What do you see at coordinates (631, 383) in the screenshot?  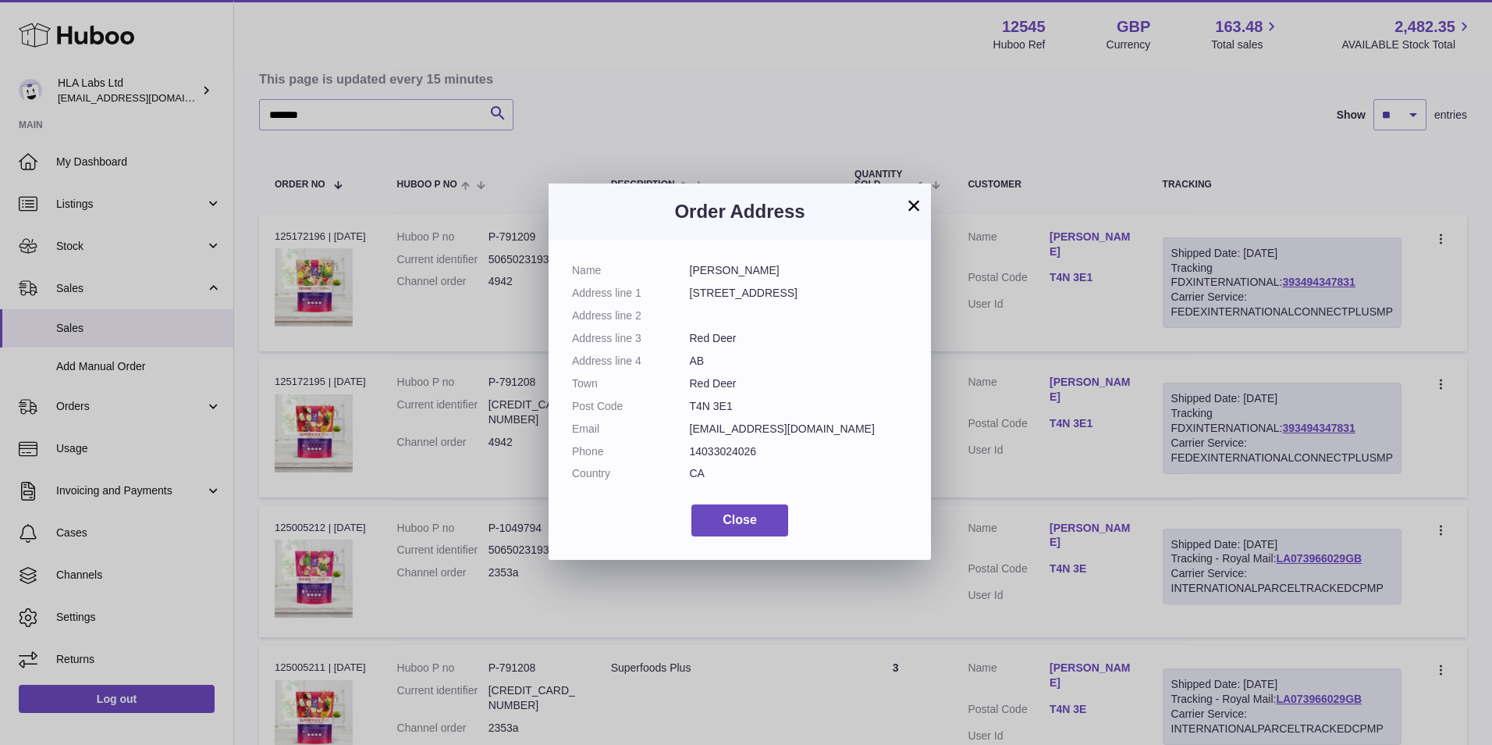 I see `dt: Town` at bounding box center [631, 383].